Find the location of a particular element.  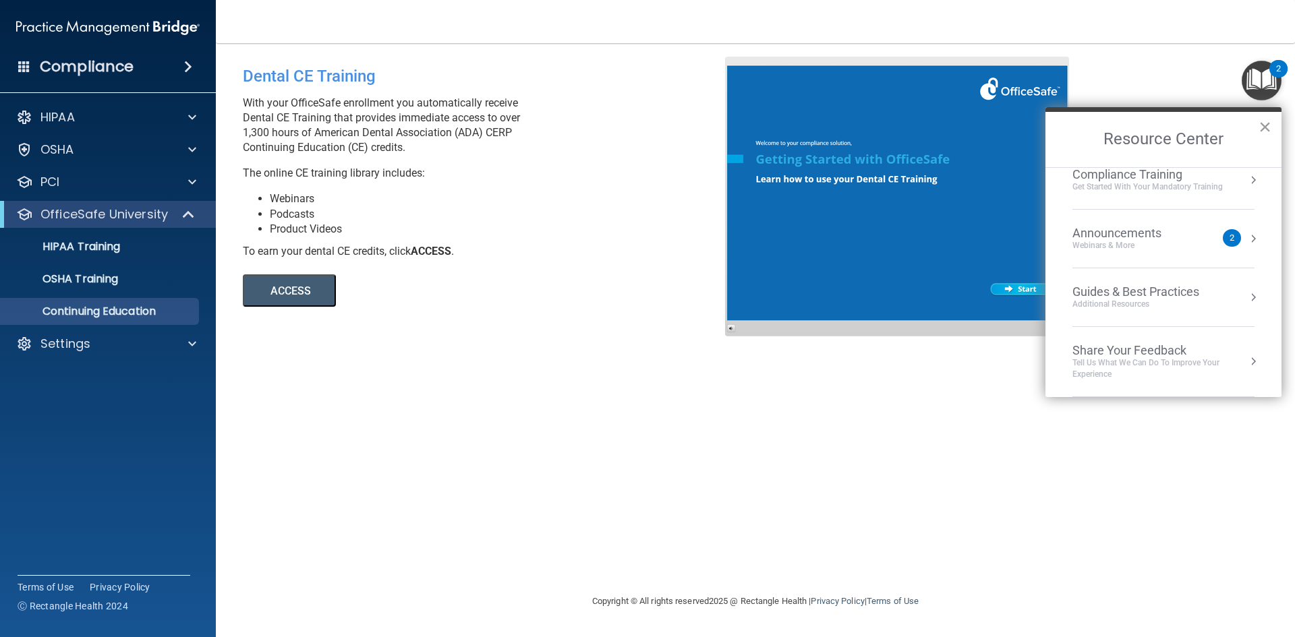

p: With your OfficeSafe enrollment you automatically receive Dental CE Training that provides immedi... is located at coordinates (489, 125).